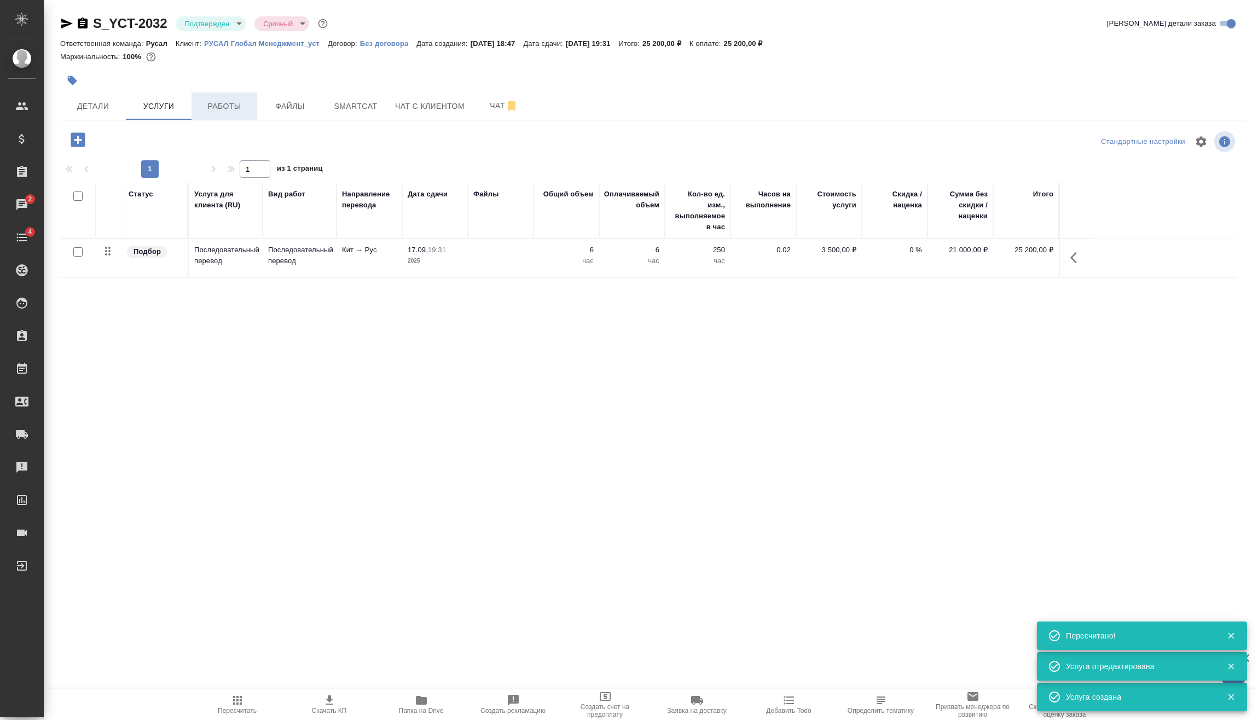 This screenshot has width=1258, height=720. Describe the element at coordinates (91, 56) in the screenshot. I see `p: Маржинальность:` at that location.